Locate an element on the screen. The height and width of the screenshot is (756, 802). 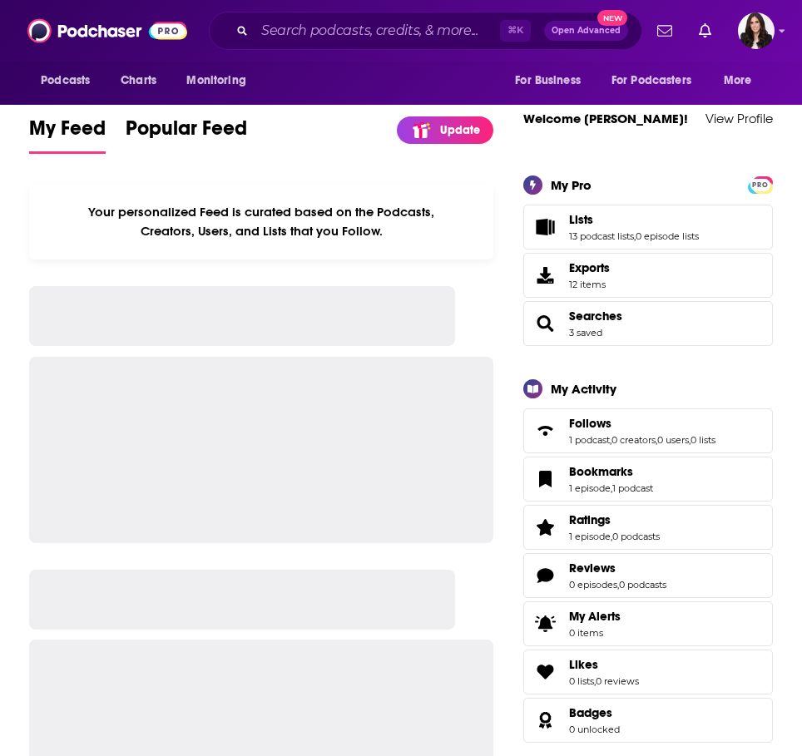
a: Podchaser - Follow, Share and Rate Podcasts is located at coordinates (107, 31).